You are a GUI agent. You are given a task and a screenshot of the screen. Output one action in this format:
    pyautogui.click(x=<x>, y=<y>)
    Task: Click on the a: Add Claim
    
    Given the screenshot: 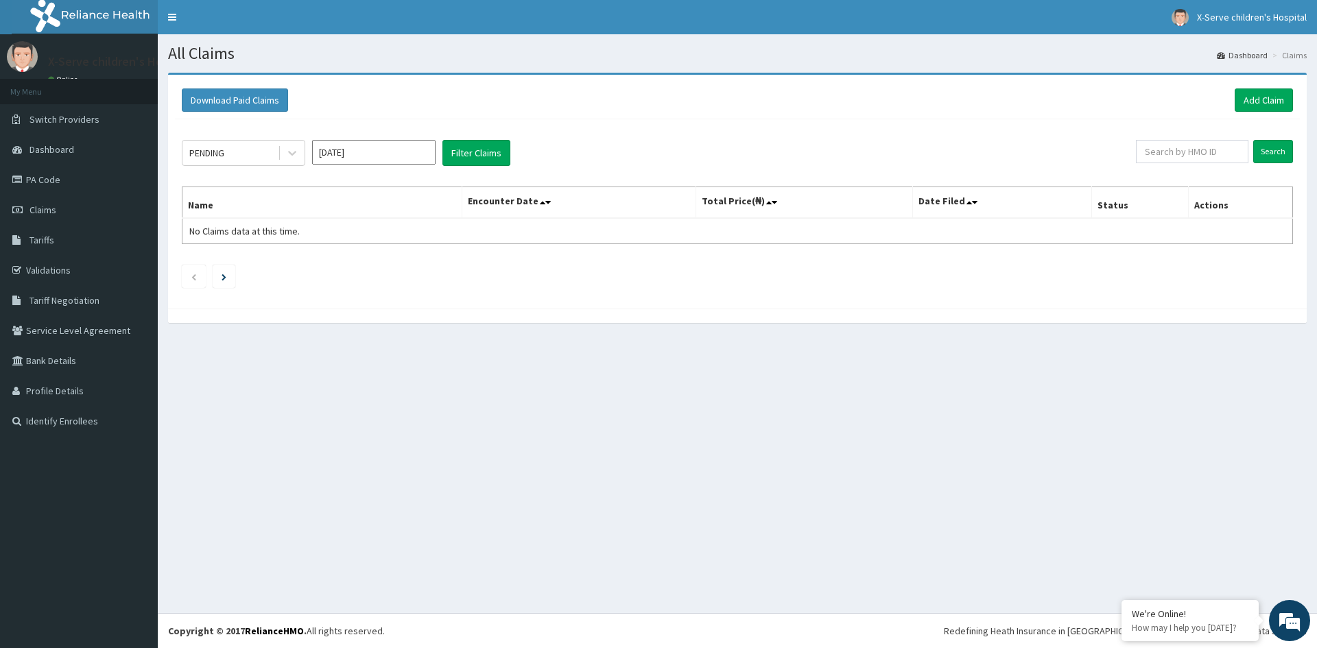 What is the action you would take?
    pyautogui.click(x=1264, y=100)
    